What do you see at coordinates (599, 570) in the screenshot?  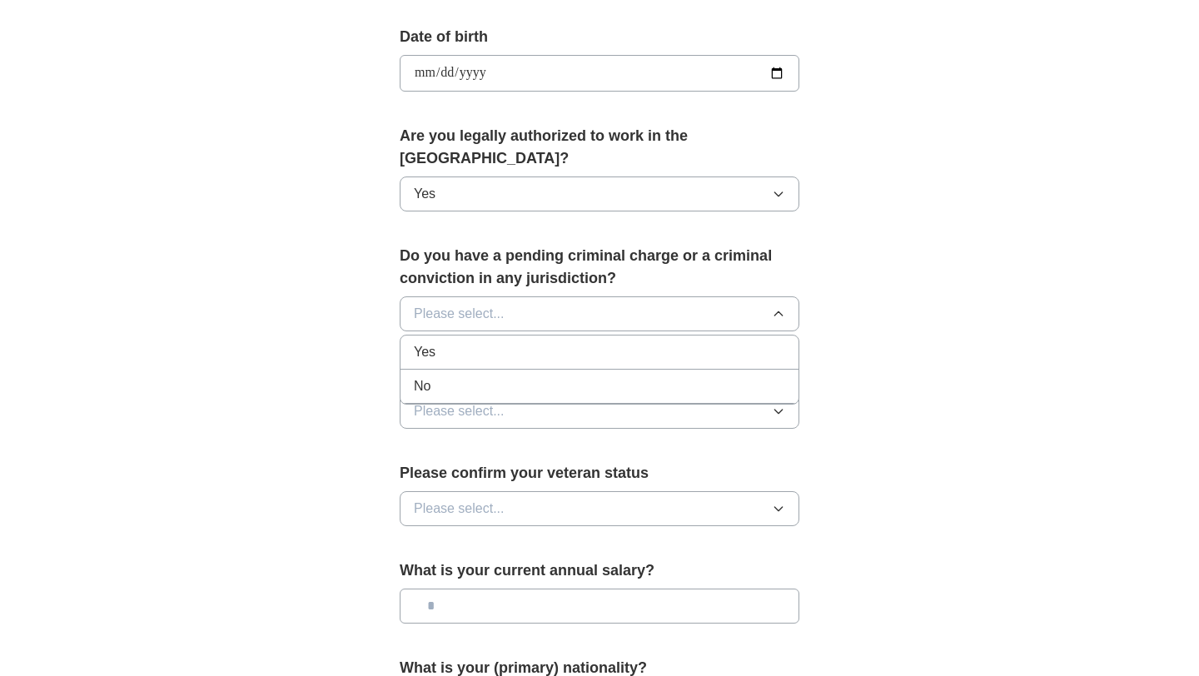 I see `label: What is your current annual salary?` at bounding box center [599, 570].